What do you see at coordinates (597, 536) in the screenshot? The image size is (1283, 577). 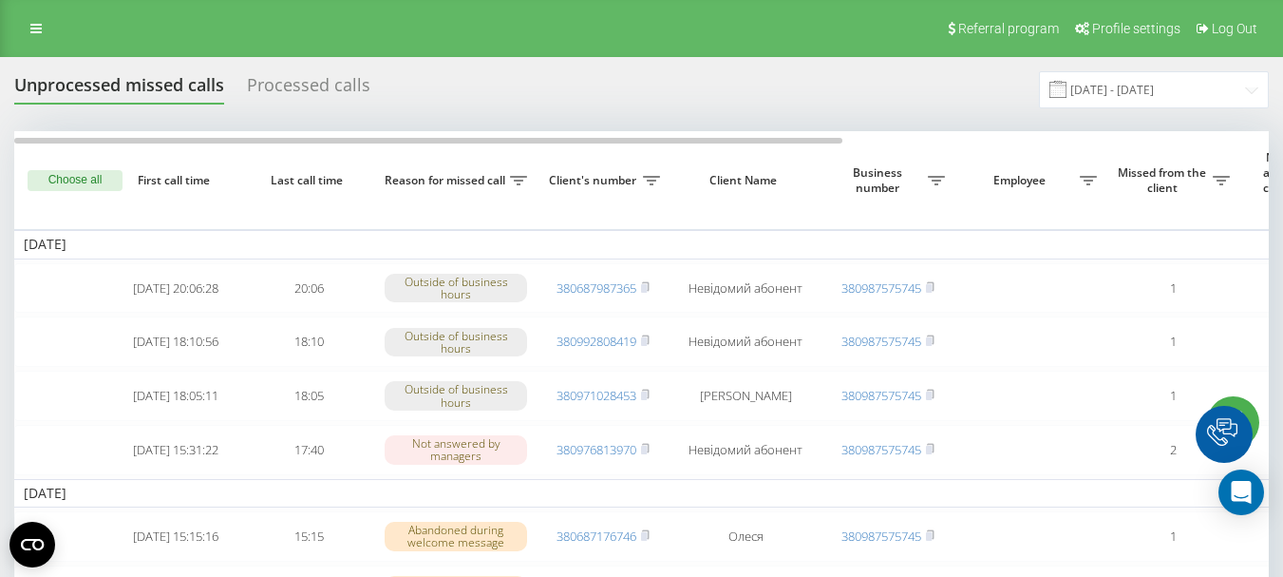 I see `a: 380687176746` at bounding box center [597, 536].